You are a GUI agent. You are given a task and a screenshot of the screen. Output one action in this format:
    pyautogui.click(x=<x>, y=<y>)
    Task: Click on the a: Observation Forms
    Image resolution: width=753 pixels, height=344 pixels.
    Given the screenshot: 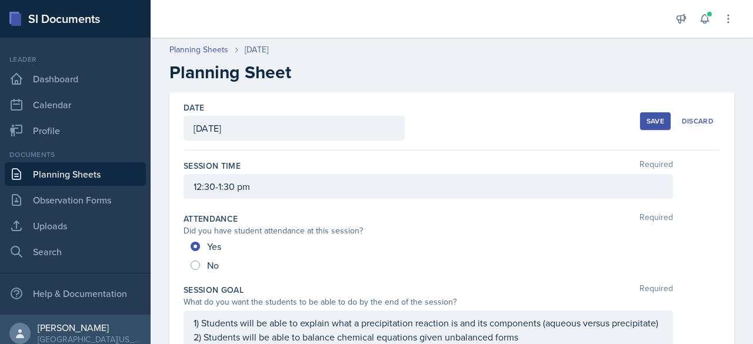 What is the action you would take?
    pyautogui.click(x=75, y=200)
    